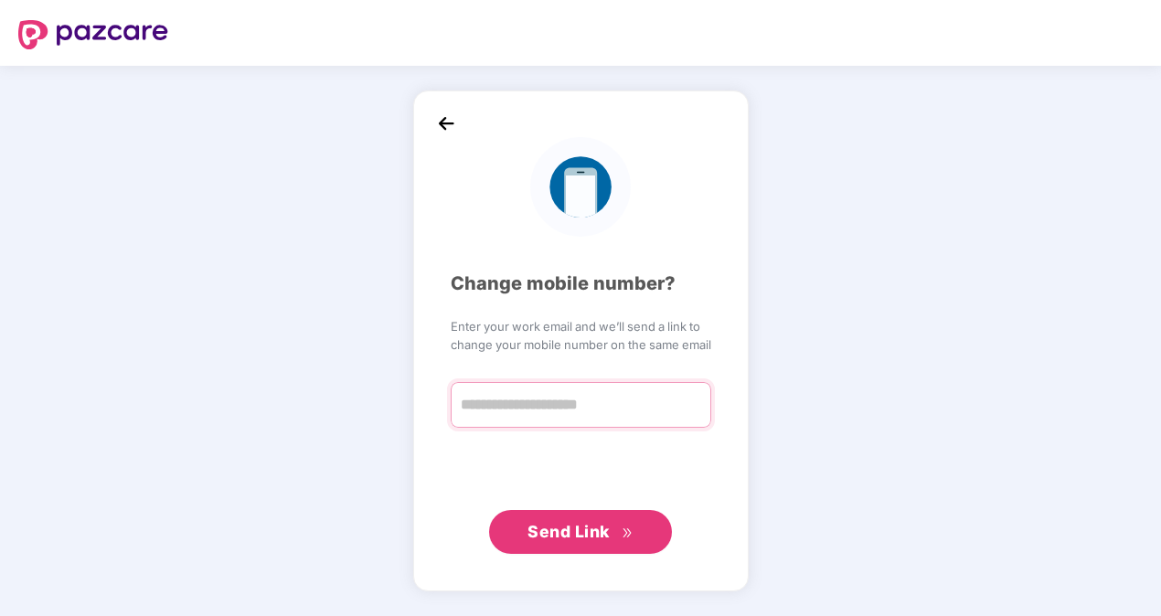 This screenshot has width=1161, height=616. What do you see at coordinates (627, 533) in the screenshot?
I see `span: double-right` at bounding box center [627, 533].